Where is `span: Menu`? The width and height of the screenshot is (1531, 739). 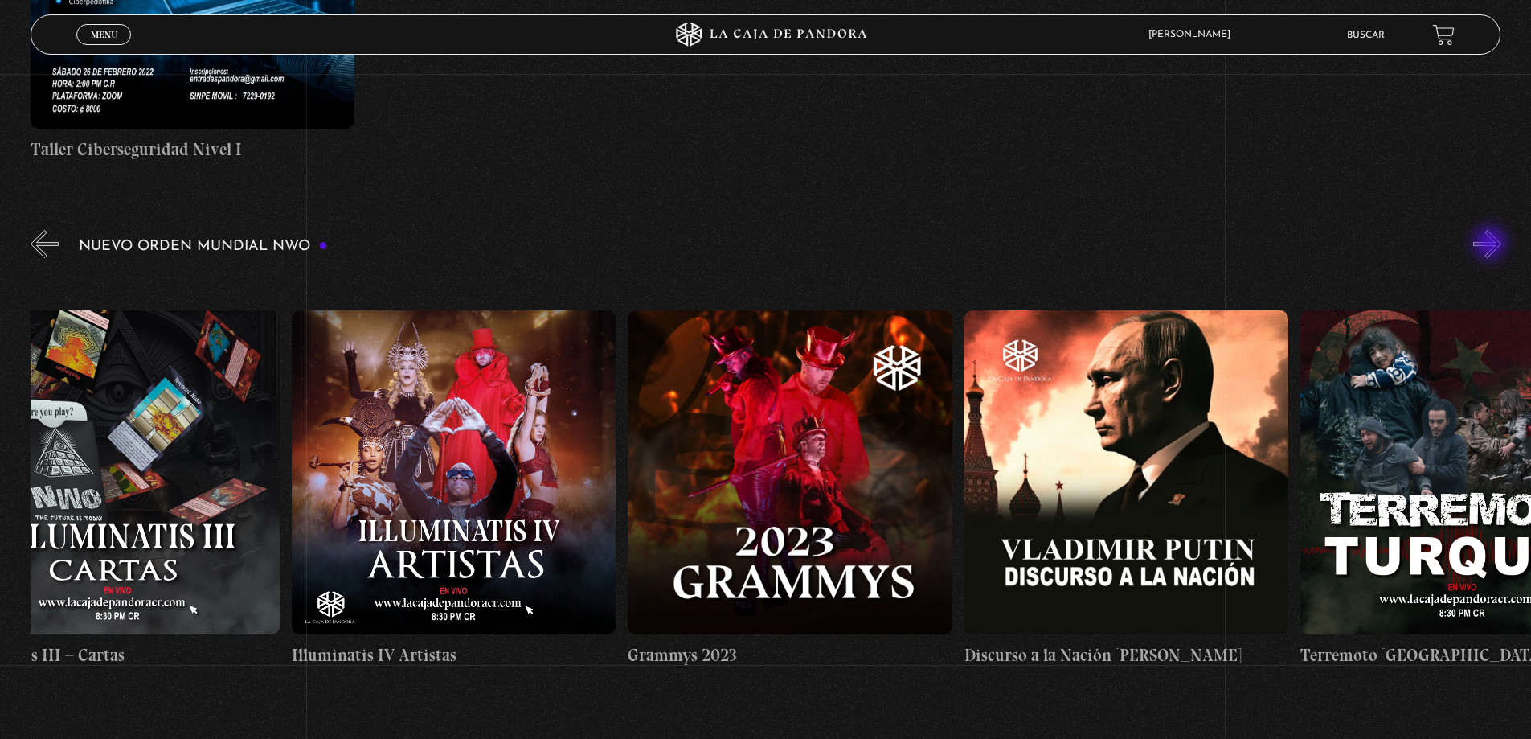
span: Menu is located at coordinates (104, 35).